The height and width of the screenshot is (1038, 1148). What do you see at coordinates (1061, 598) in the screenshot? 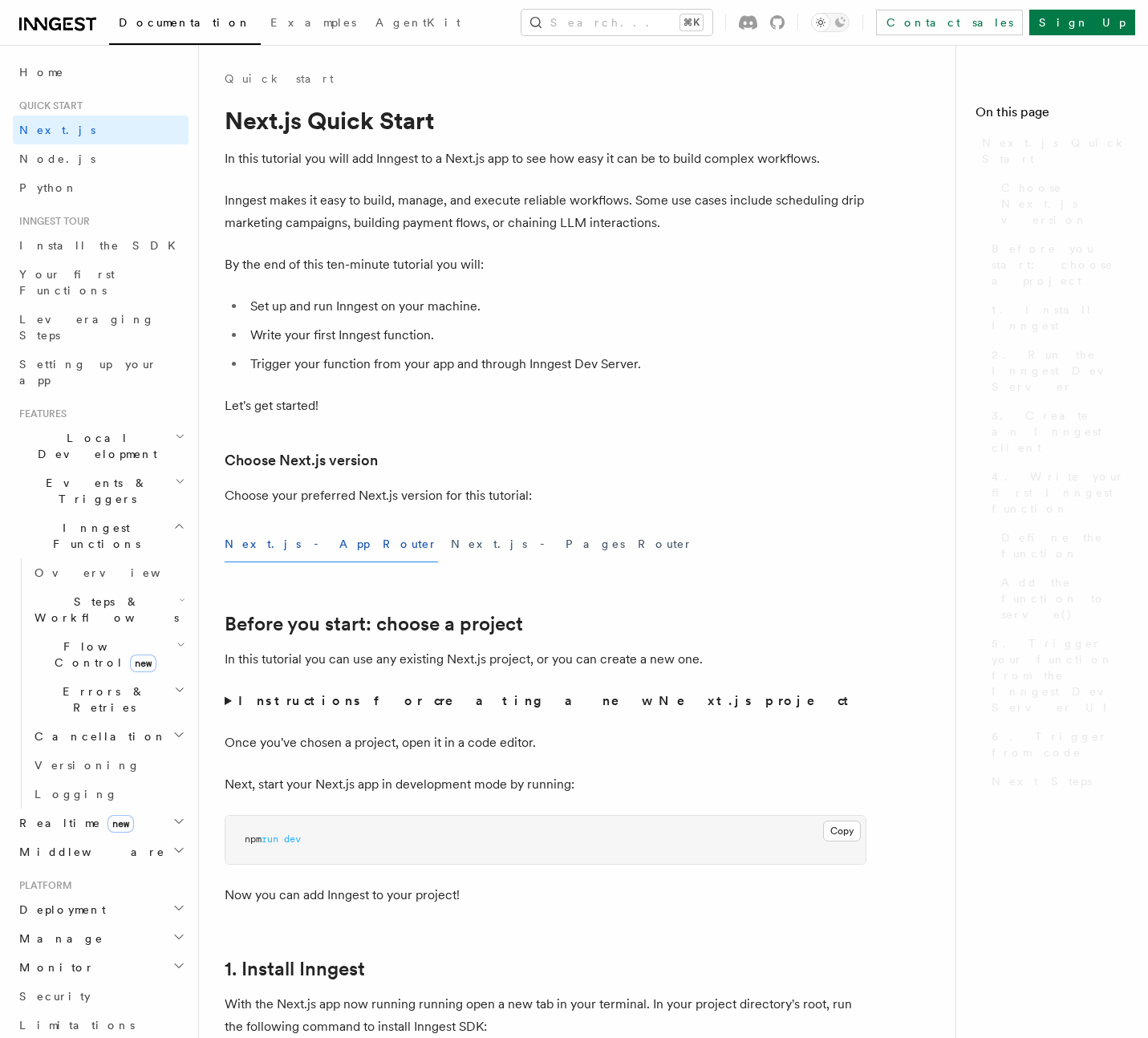
I see `a: Add the function to serve()` at bounding box center [1061, 598].